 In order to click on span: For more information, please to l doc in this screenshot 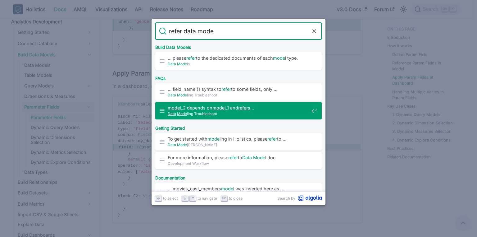, I will do `click(238, 157)`.